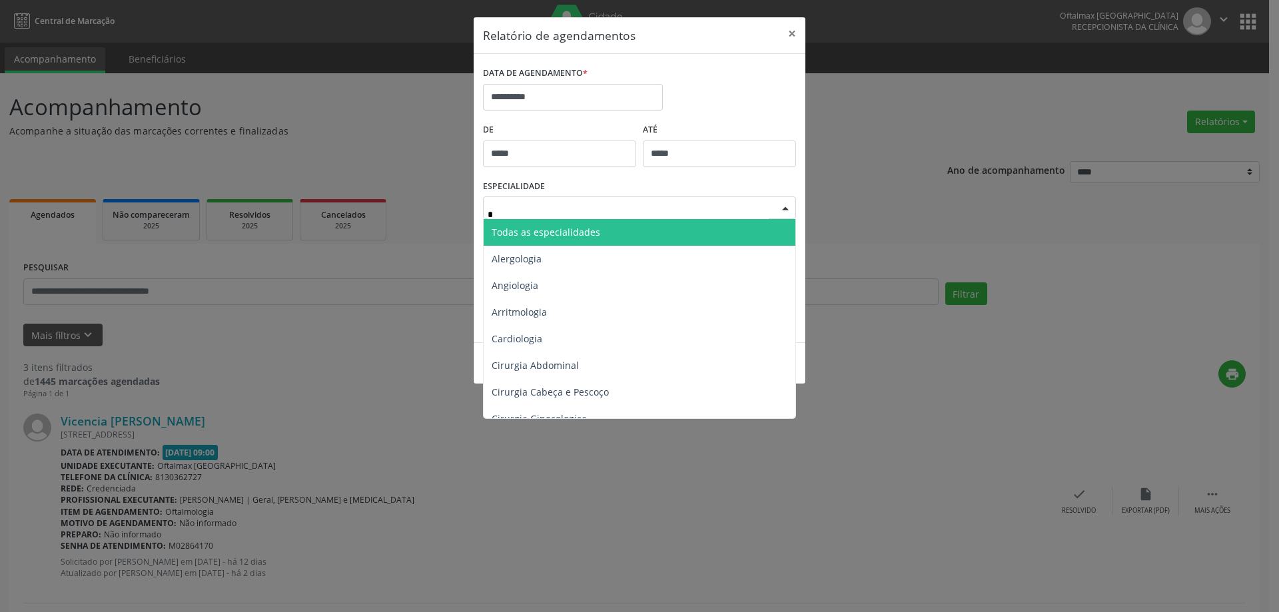 This screenshot has width=1279, height=612. I want to click on span: Alergologia, so click(516, 258).